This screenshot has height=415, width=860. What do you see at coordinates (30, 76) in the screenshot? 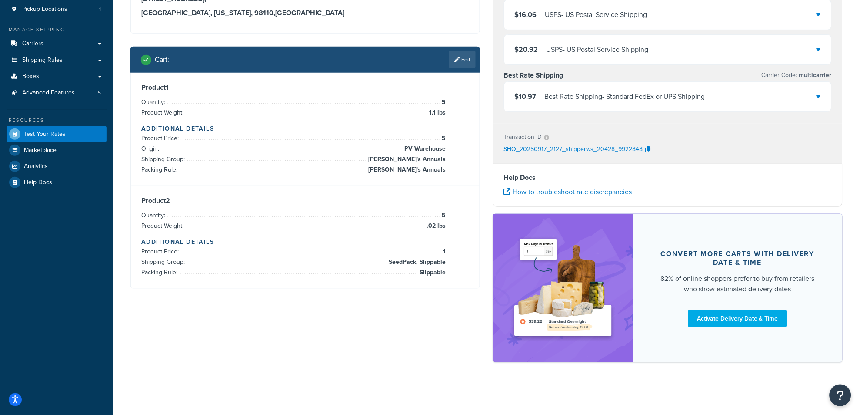
I see `span: Boxes` at bounding box center [30, 76].